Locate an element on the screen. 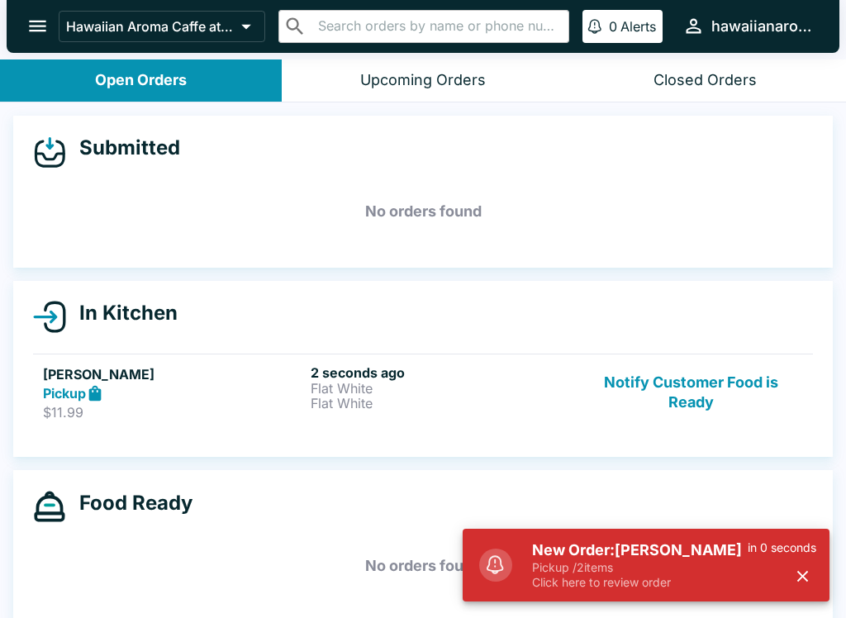 This screenshot has width=846, height=618. h4: Food Ready is located at coordinates (129, 503).